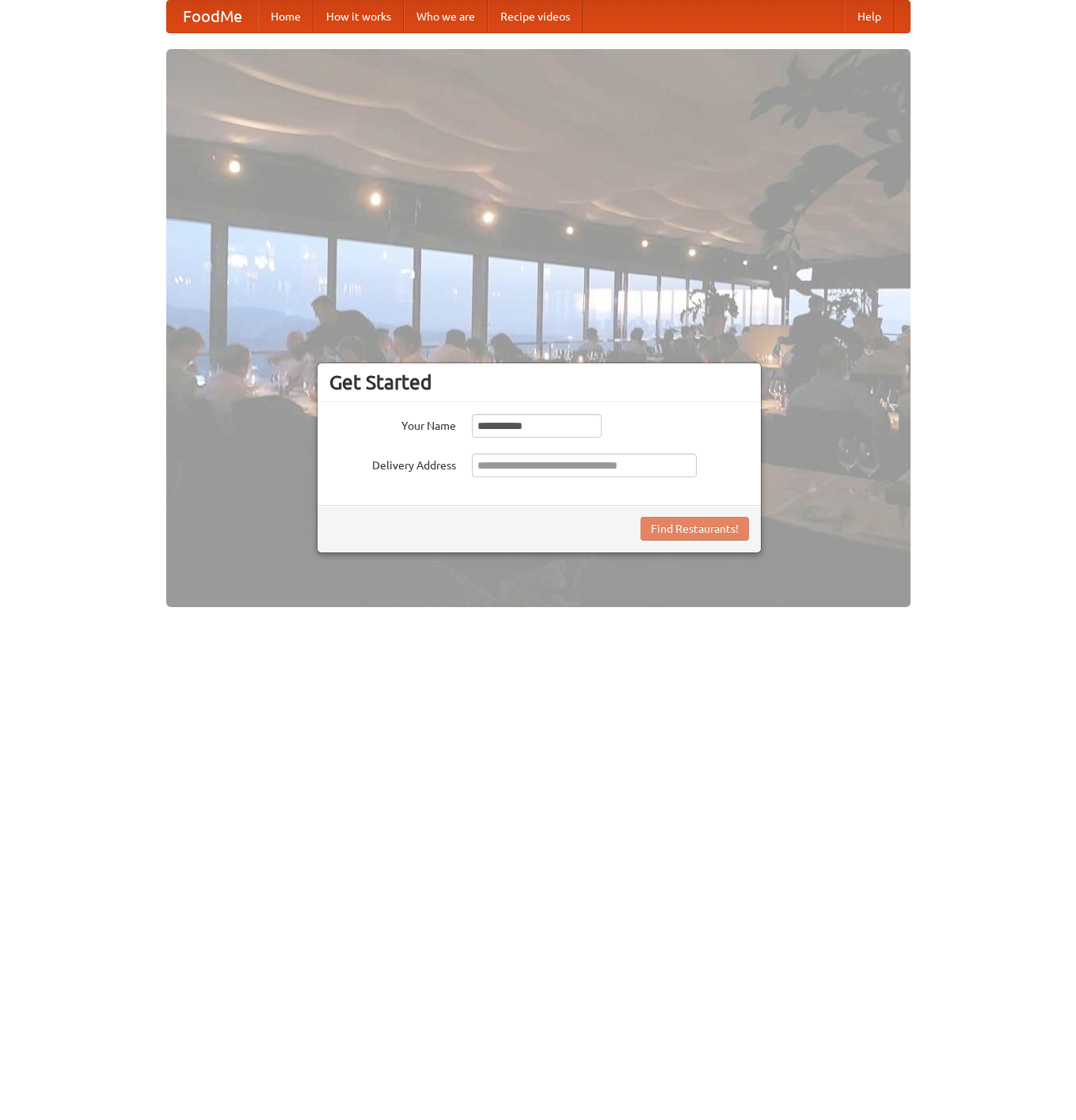  What do you see at coordinates (286, 17) in the screenshot?
I see `a: Home` at bounding box center [286, 17].